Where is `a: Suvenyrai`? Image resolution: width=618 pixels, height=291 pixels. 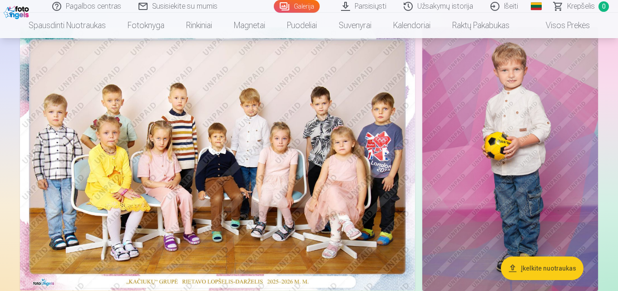 a: Suvenyrai is located at coordinates (355, 25).